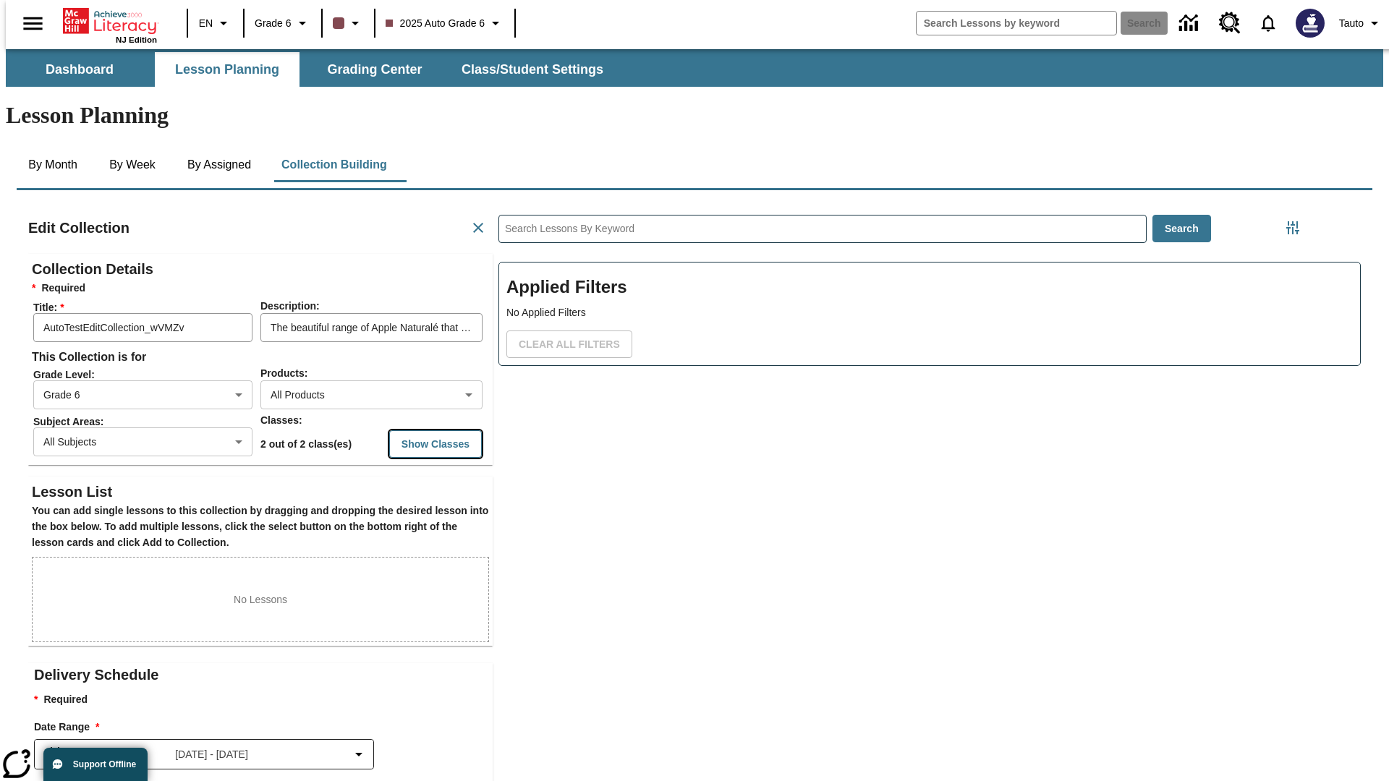 The height and width of the screenshot is (781, 1389). I want to click on div: Grade 6, so click(142, 395).